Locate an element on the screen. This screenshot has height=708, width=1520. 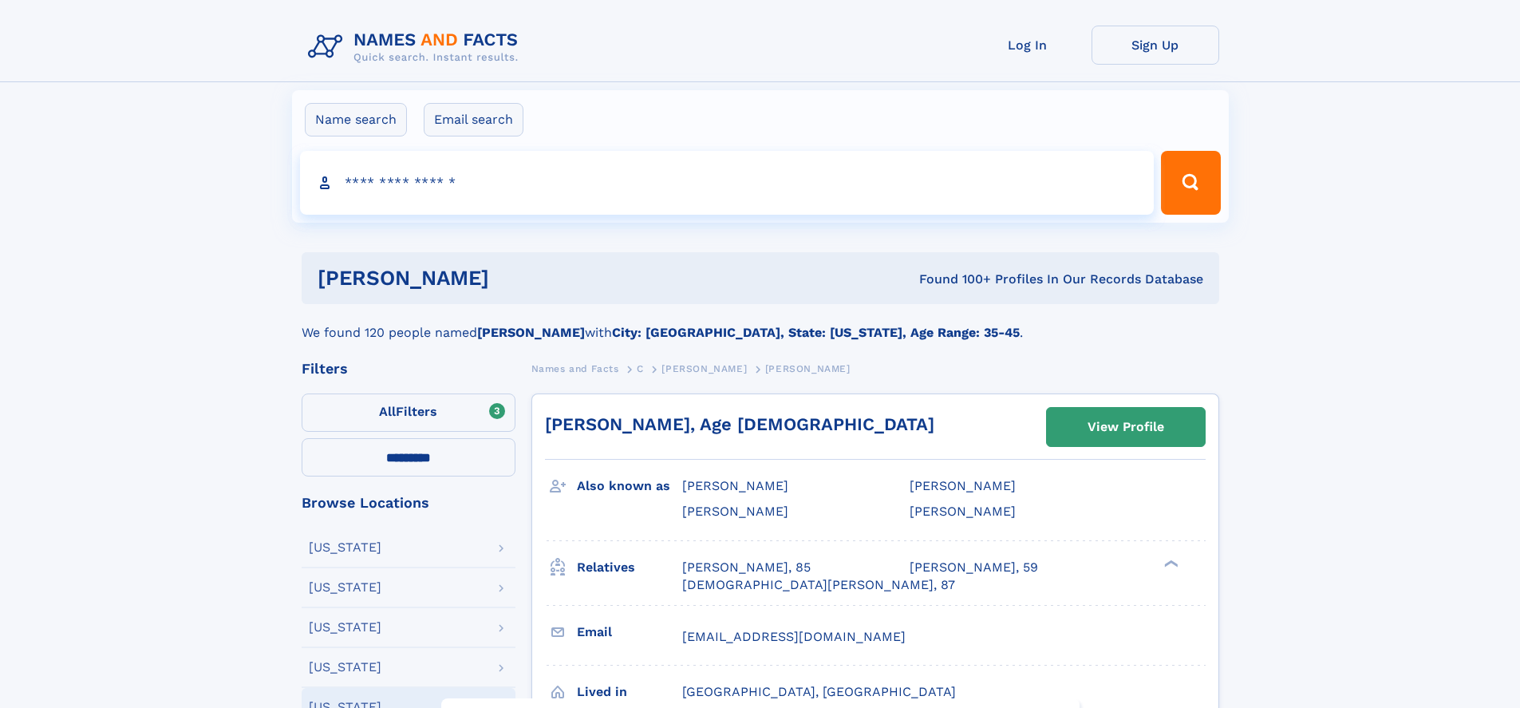
label: Filters is located at coordinates (408, 412).